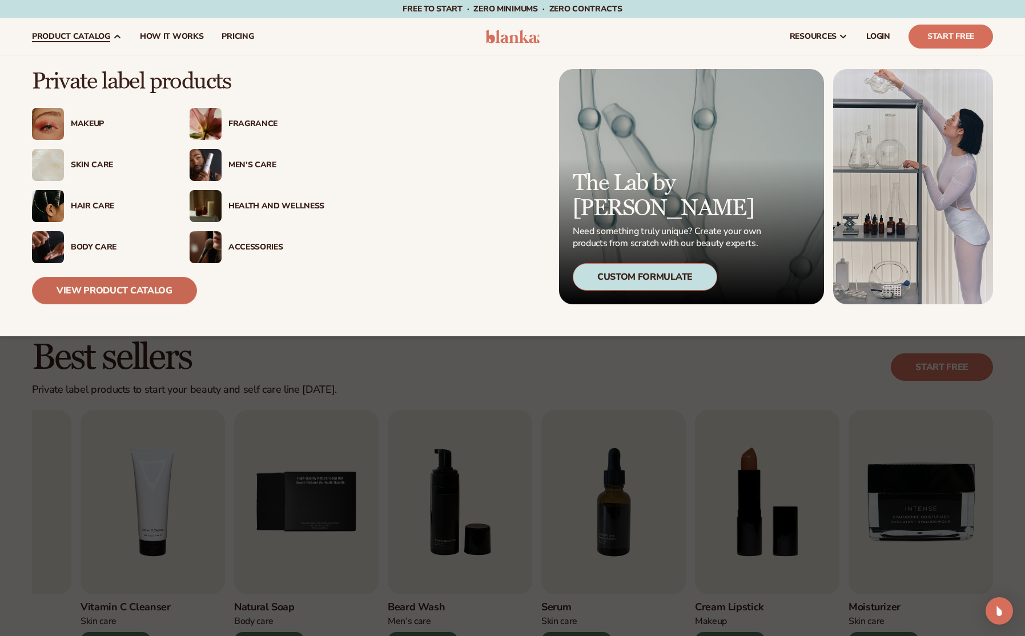 This screenshot has height=636, width=1025. What do you see at coordinates (48, 124) in the screenshot?
I see `img: Female with glitter eye makeup.` at bounding box center [48, 124].